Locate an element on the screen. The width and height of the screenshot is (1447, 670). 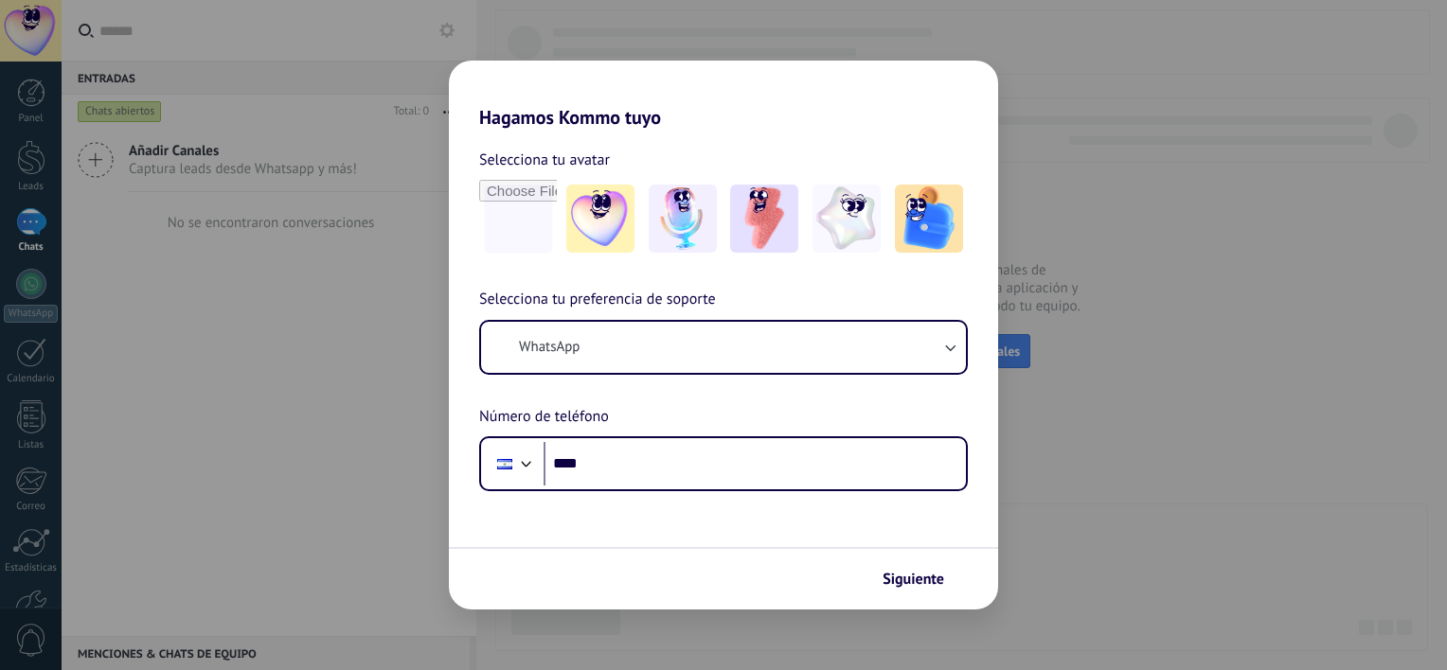
img: -4.jpeg is located at coordinates (847, 219).